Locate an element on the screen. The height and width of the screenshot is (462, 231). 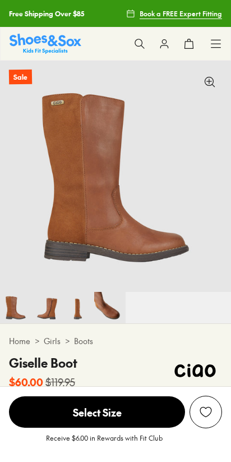
span: Select Size is located at coordinates (97, 412).